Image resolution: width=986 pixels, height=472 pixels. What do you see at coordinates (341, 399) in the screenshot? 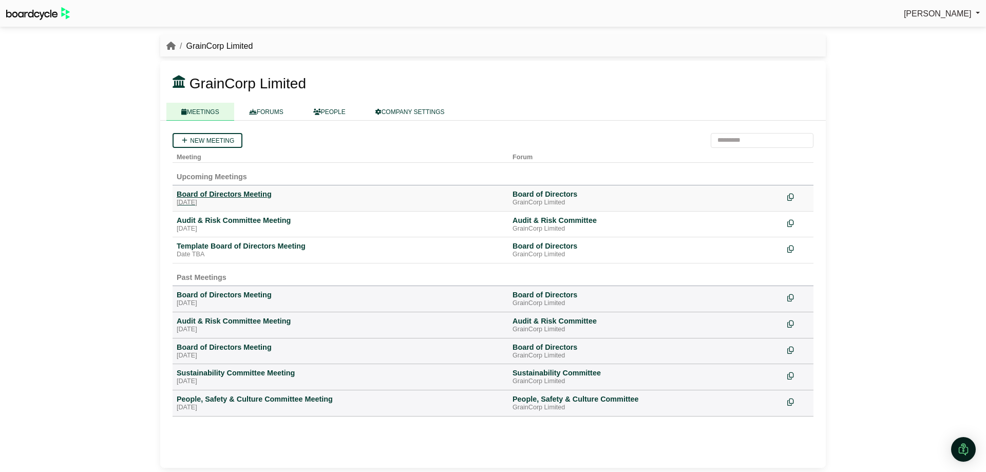
I see `div: People, Safety & Culture Committee Meeting` at bounding box center [341, 399].